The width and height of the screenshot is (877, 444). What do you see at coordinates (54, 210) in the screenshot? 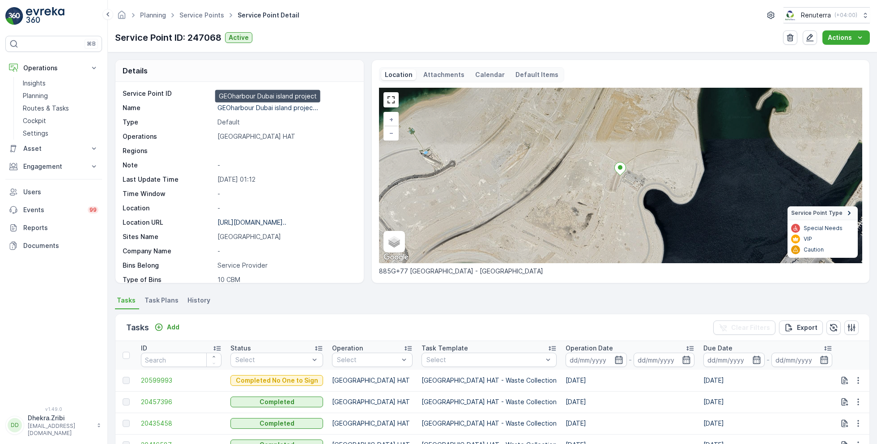
I see `a: Events99` at bounding box center [54, 210].